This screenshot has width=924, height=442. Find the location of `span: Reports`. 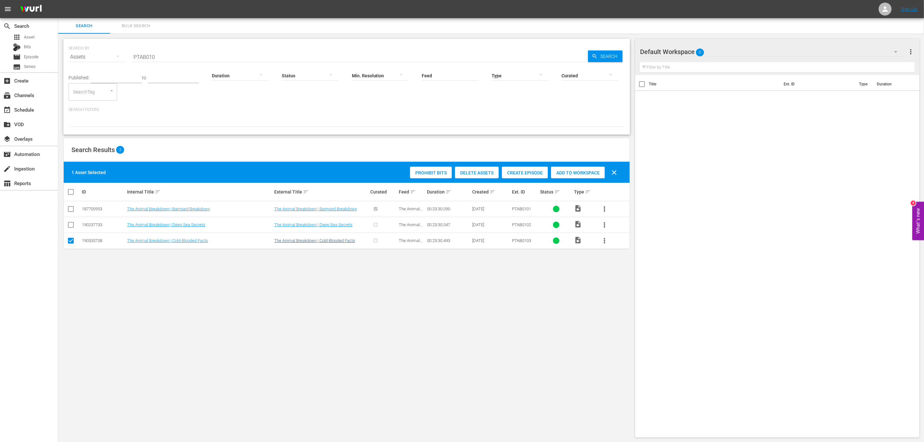

span: Reports is located at coordinates (7, 183).